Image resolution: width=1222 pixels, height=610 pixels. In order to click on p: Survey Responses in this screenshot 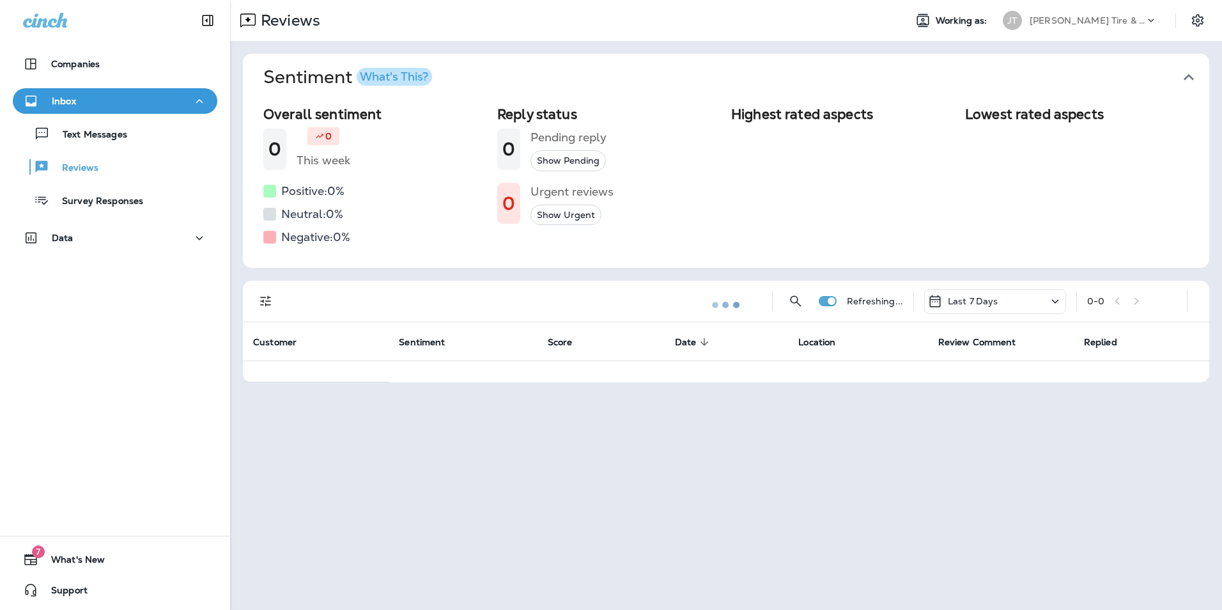, I will do `click(96, 201)`.